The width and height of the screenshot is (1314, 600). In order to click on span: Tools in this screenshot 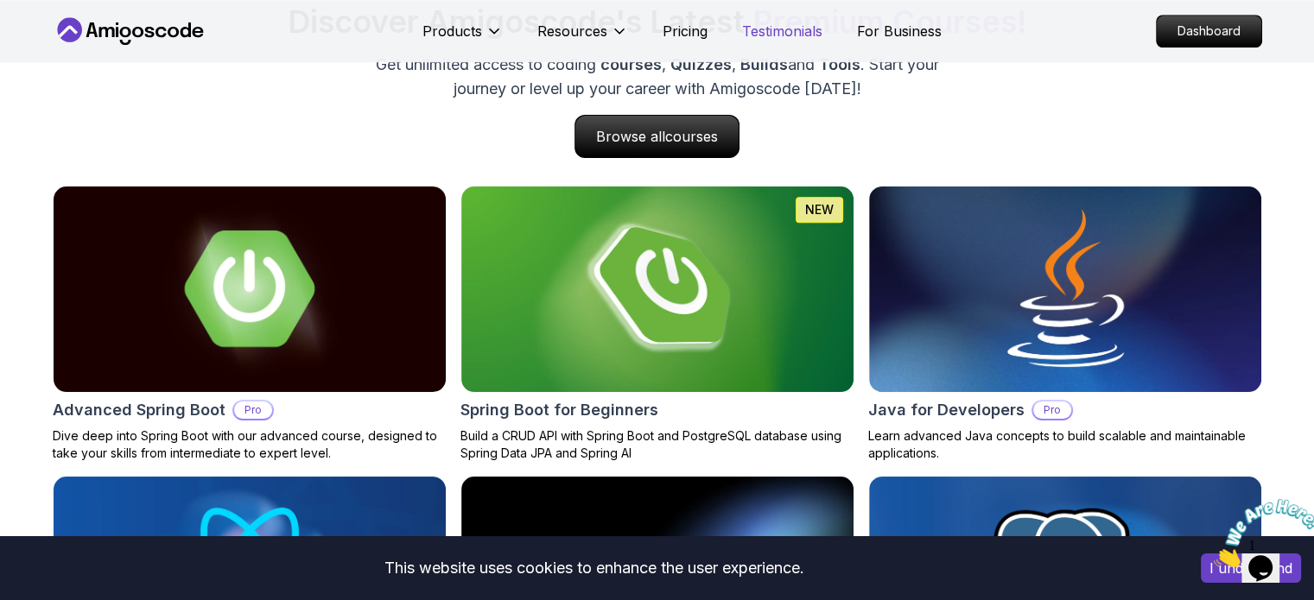, I will do `click(840, 64)`.